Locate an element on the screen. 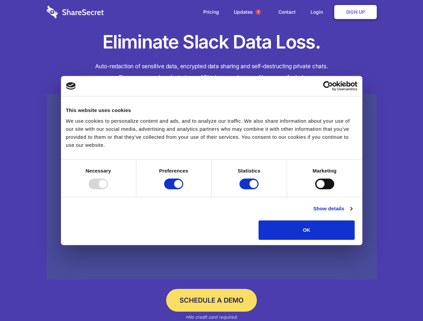 The image size is (423, 321). strong: Statistics is located at coordinates (249, 171).